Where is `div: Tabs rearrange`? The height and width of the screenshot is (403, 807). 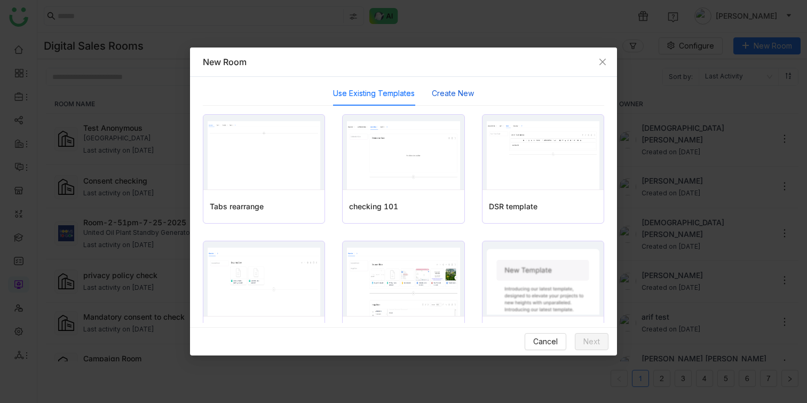
div: Tabs rearrange is located at coordinates (264, 207).